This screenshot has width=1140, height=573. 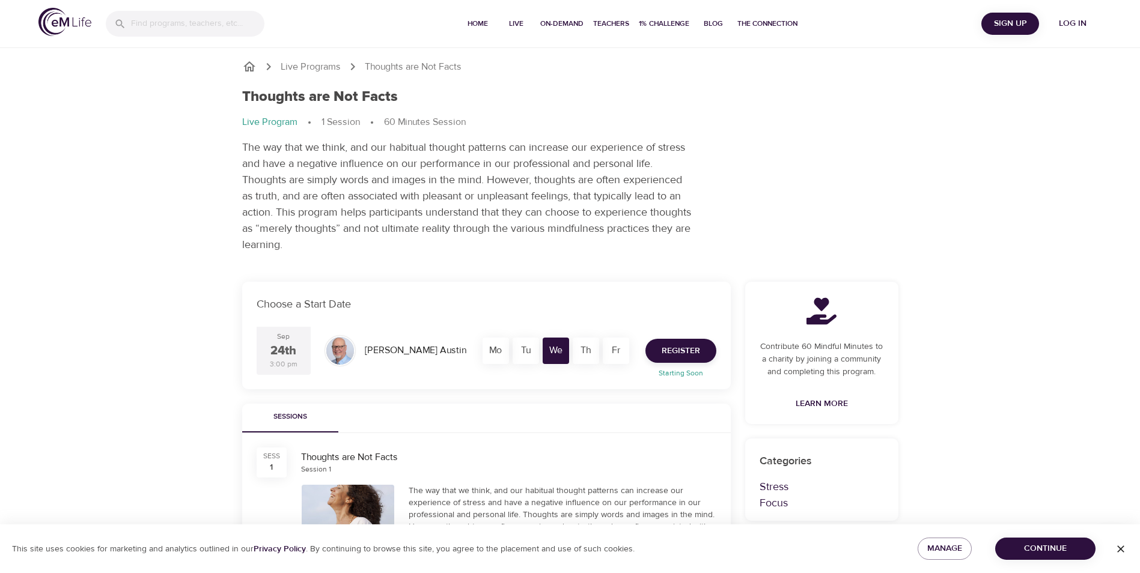 I want to click on div: Session 1, so click(x=316, y=469).